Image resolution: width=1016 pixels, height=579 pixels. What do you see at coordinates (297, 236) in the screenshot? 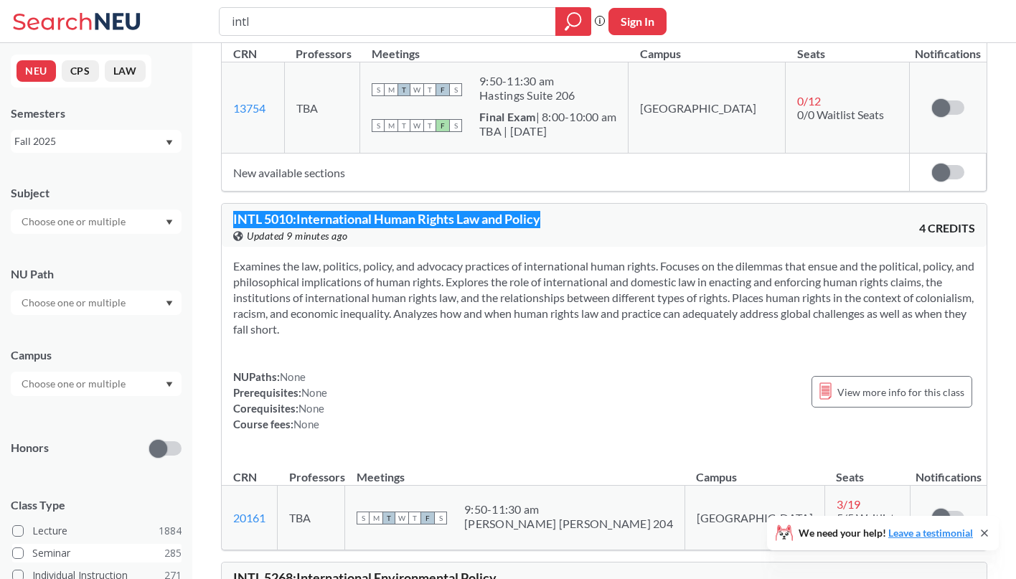
I see `span: Updated 9 minutes ago` at bounding box center [297, 236].